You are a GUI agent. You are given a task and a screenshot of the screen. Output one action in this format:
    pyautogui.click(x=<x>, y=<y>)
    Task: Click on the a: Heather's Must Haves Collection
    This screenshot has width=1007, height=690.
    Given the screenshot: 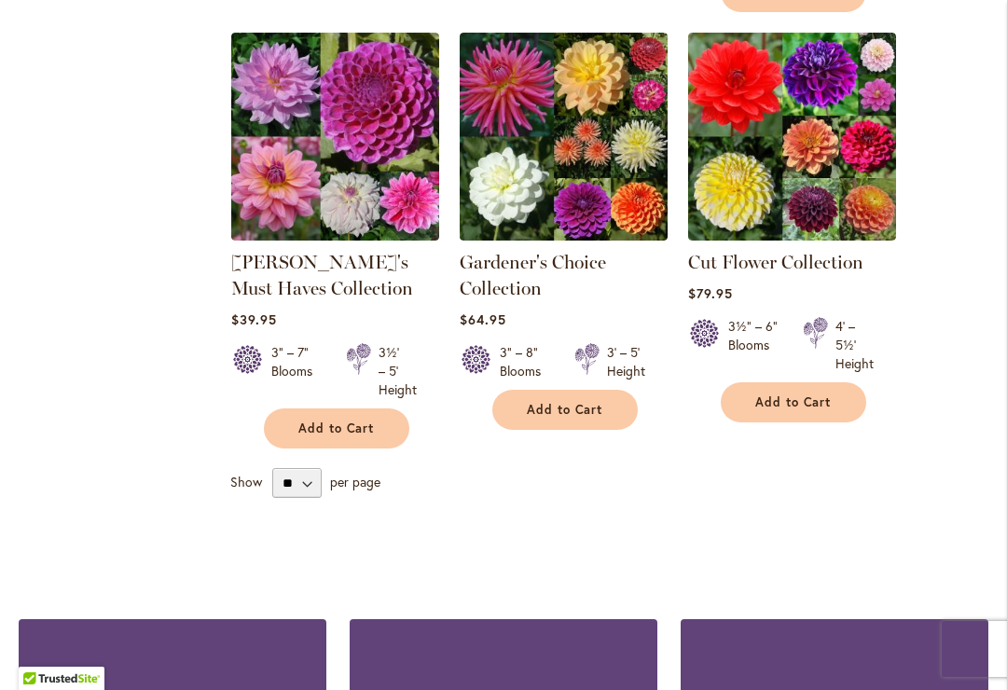 What is the action you would take?
    pyautogui.click(x=335, y=235)
    